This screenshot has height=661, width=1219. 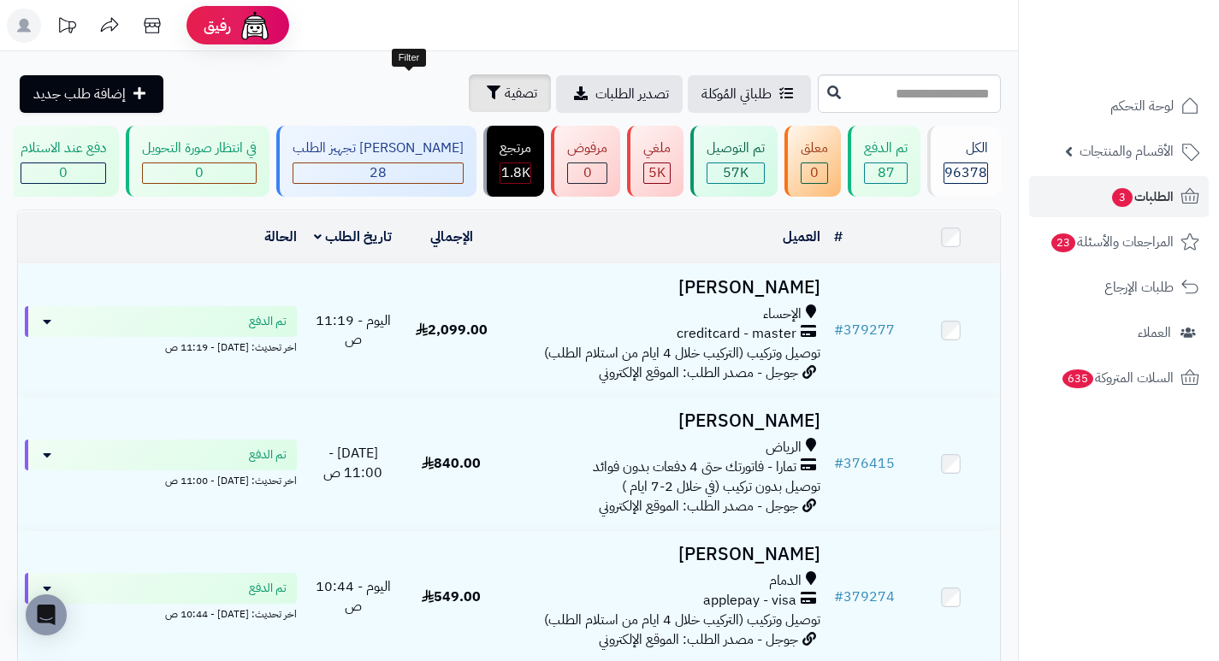 I want to click on div: مرفوض, so click(x=587, y=148).